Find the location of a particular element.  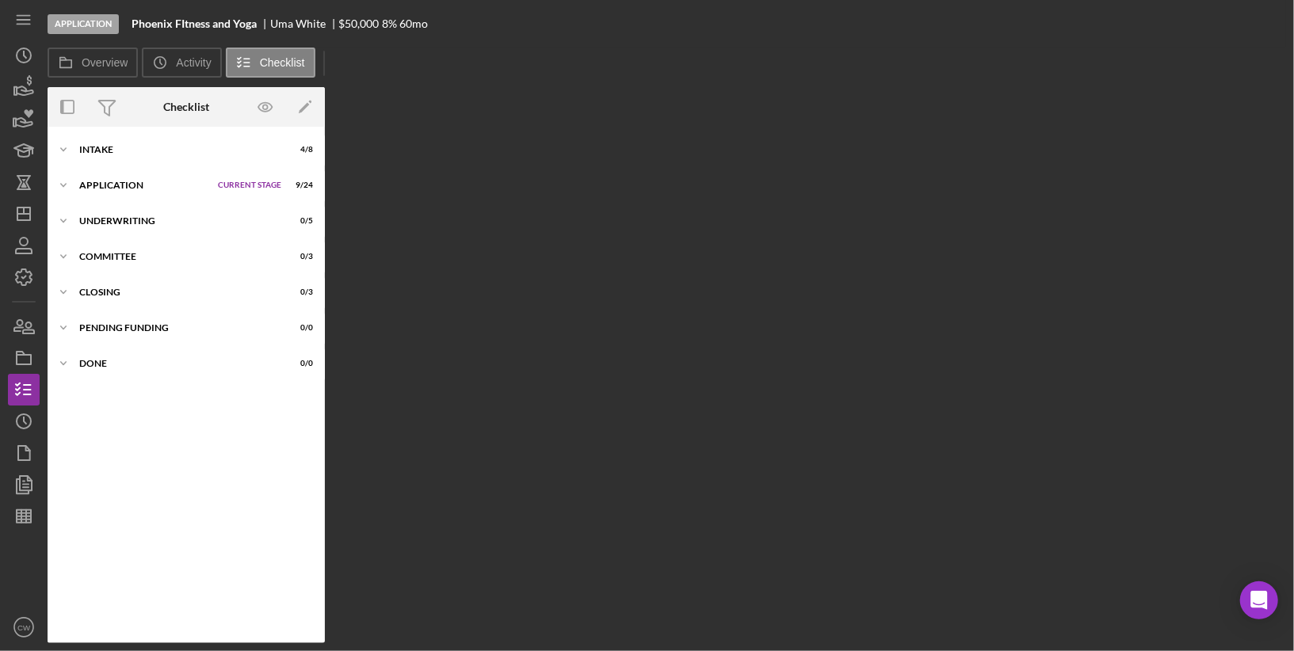

div: Open Intercom Messenger is located at coordinates (1259, 601).